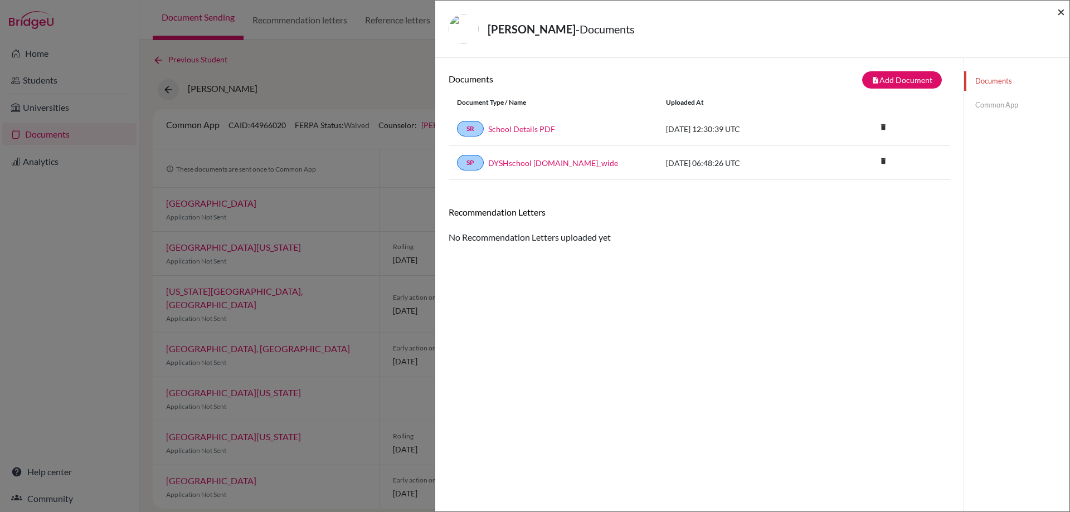 The image size is (1070, 512). Describe the element at coordinates (471, 163) in the screenshot. I see `a: SP` at that location.